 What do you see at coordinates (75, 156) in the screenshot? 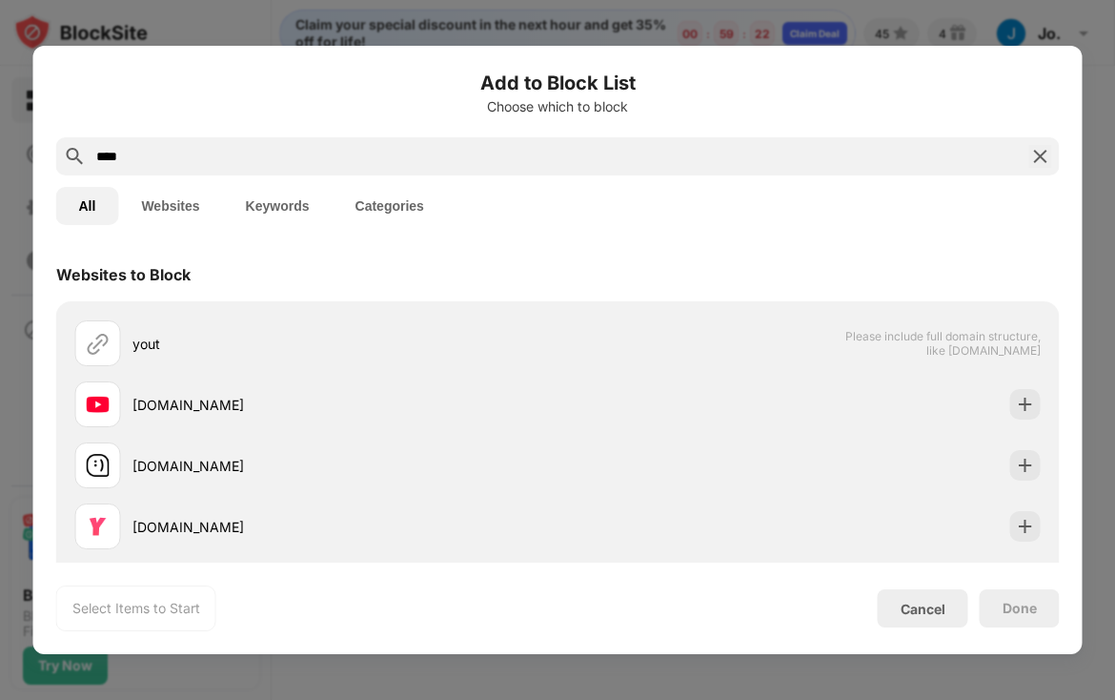
I see `img: search.svg` at bounding box center [75, 156].